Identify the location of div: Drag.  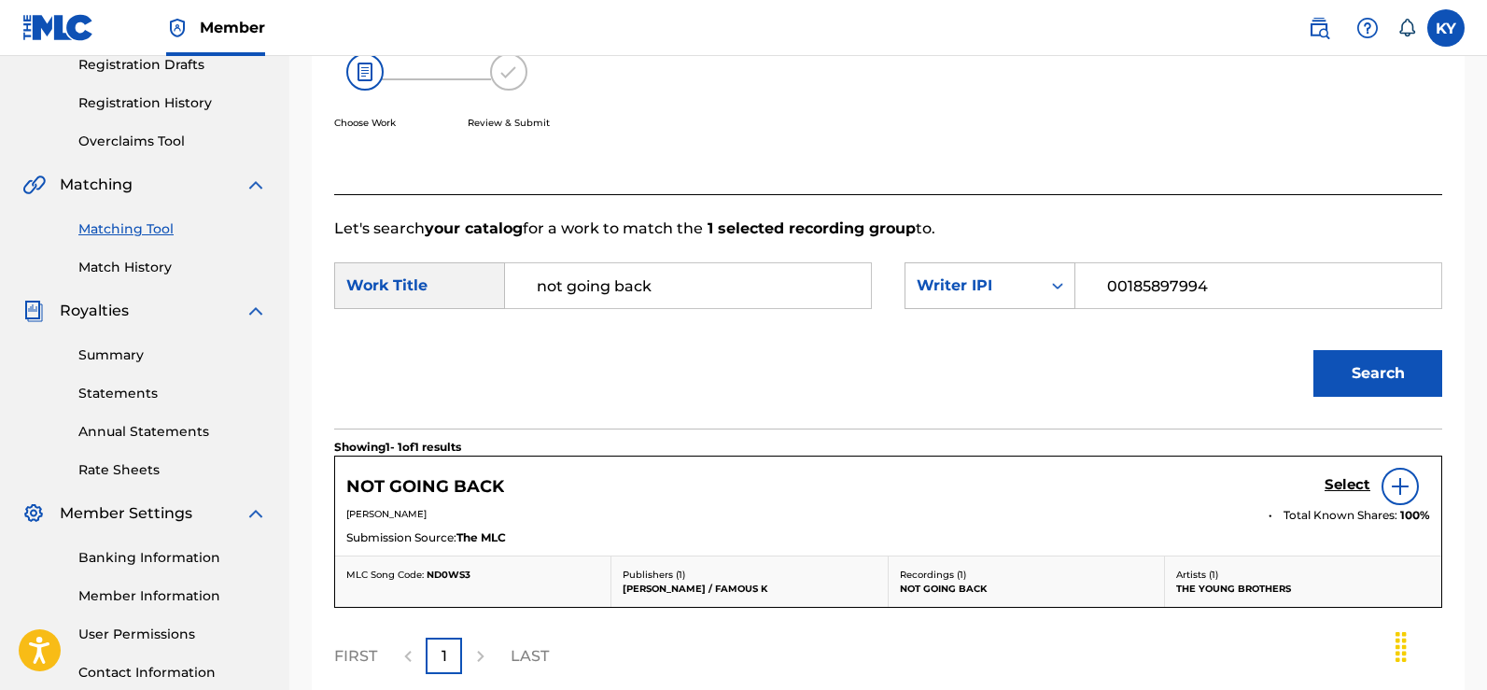
(1402, 647).